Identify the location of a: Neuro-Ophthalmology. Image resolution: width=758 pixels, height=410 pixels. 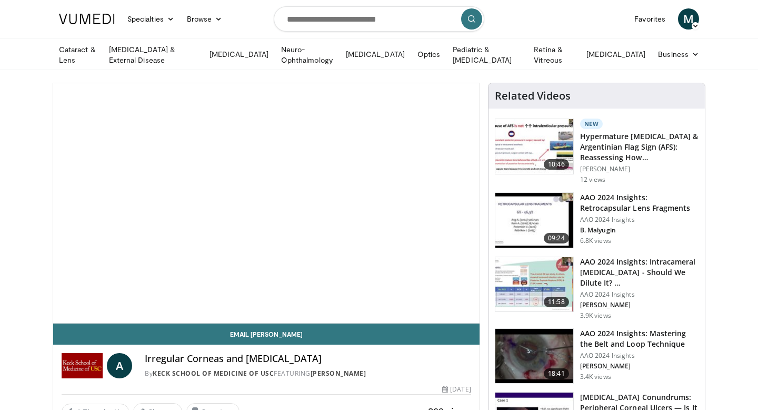
(307, 55).